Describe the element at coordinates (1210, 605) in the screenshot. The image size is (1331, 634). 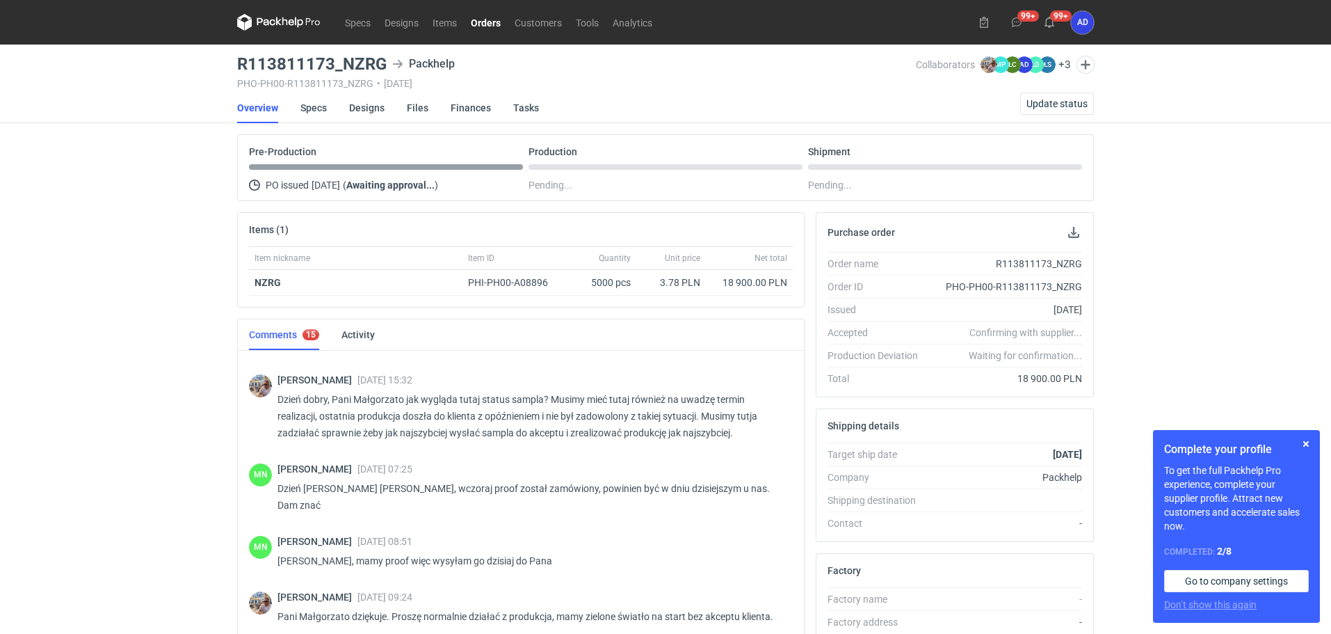
I see `button: Don’t show this again` at that location.